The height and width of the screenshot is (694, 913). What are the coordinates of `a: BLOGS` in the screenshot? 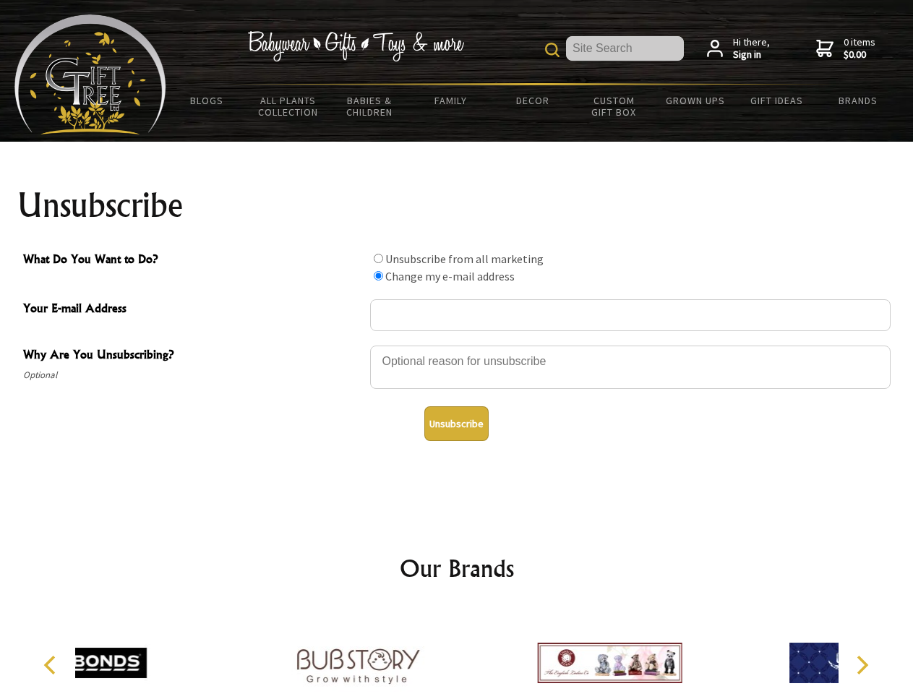 It's located at (207, 101).